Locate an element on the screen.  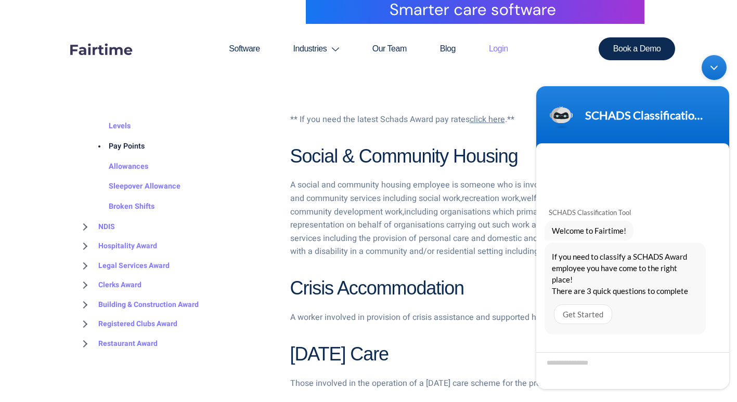
a: Sleepover Allowance is located at coordinates (134, 187).